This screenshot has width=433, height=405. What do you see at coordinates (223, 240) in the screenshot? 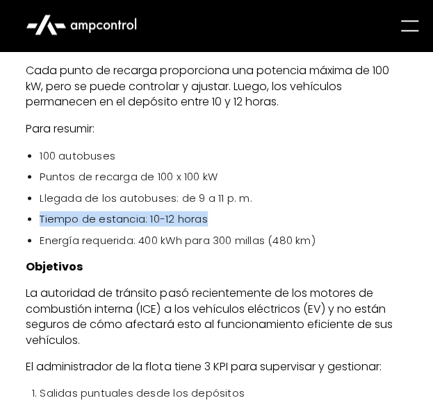
I see `li: Energía requerida: 400 kWh para 300 millas (480 km)` at bounding box center [223, 240].